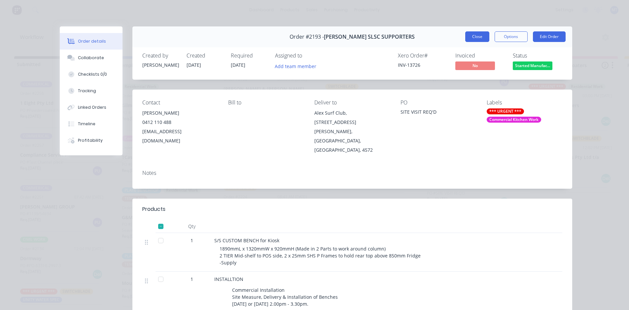 The height and width of the screenshot is (310, 629). I want to click on div: PO, so click(438, 102).